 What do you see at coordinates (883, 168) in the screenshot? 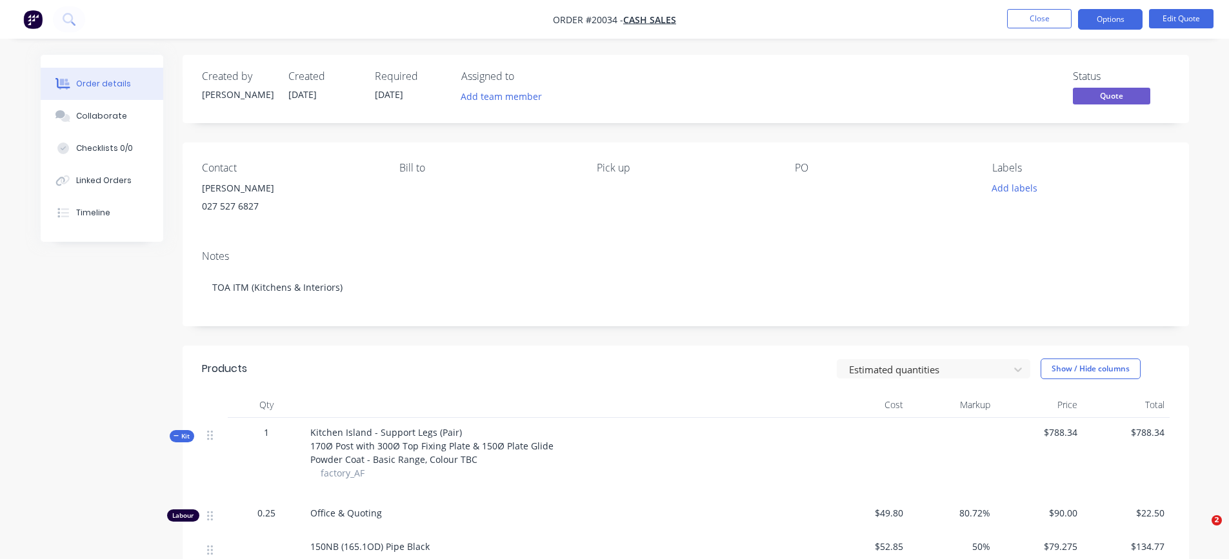
I see `div: PO` at bounding box center [883, 168].